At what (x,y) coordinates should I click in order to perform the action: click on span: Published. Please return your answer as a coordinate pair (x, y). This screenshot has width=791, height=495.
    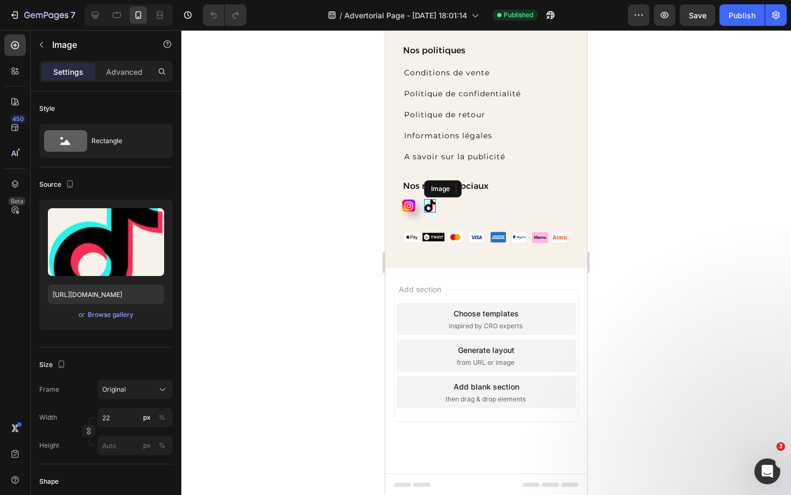
    Looking at the image, I should click on (518, 15).